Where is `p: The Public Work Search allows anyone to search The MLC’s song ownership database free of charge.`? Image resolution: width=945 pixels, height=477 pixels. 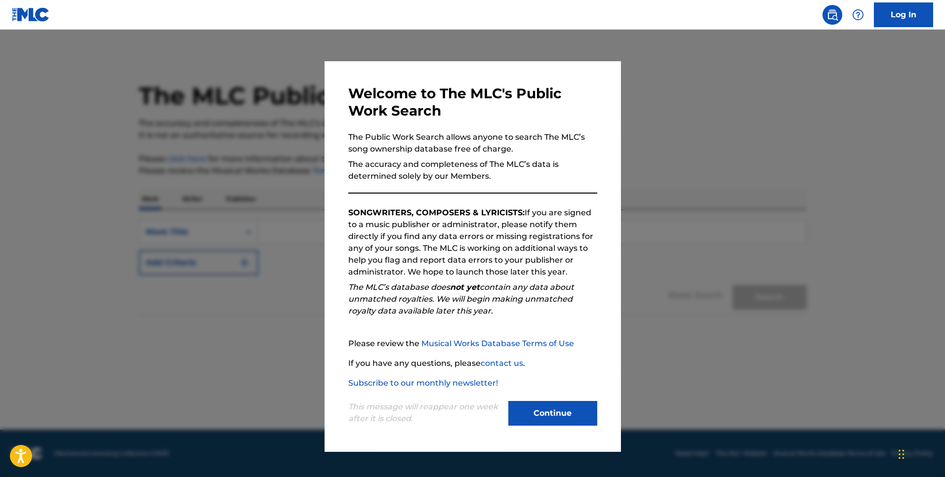 p: The Public Work Search allows anyone to search The MLC’s song ownership database free of charge. is located at coordinates (473, 143).